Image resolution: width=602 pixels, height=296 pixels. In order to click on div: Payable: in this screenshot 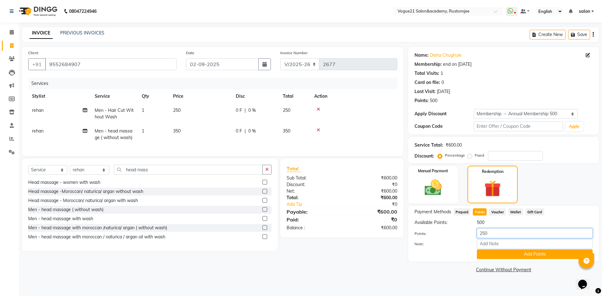, I will do `click(312, 212)`.